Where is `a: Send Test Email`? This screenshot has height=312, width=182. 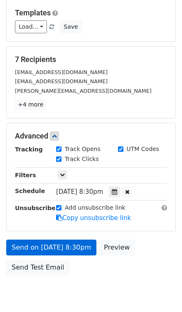
a: Send Test Email is located at coordinates (38, 268).